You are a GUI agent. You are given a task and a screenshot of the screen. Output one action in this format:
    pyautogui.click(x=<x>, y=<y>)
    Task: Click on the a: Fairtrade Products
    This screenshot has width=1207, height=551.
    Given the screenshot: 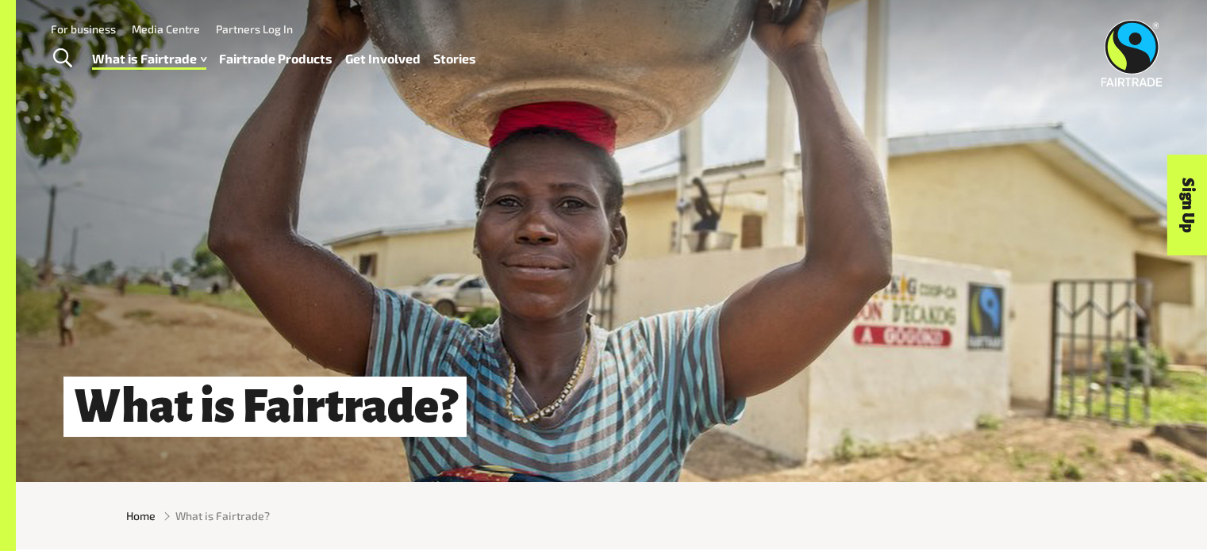 What is the action you would take?
    pyautogui.click(x=275, y=59)
    